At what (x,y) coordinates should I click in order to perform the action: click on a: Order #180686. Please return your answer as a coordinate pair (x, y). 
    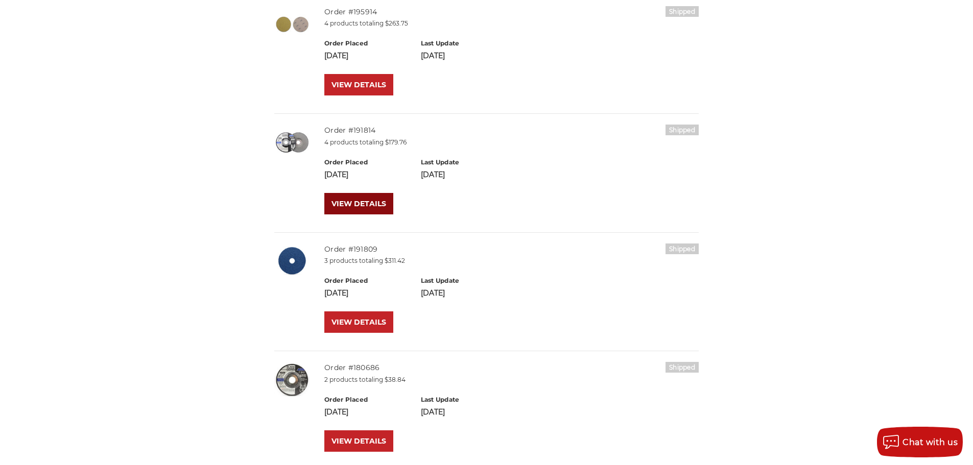
    Looking at the image, I should click on (352, 368).